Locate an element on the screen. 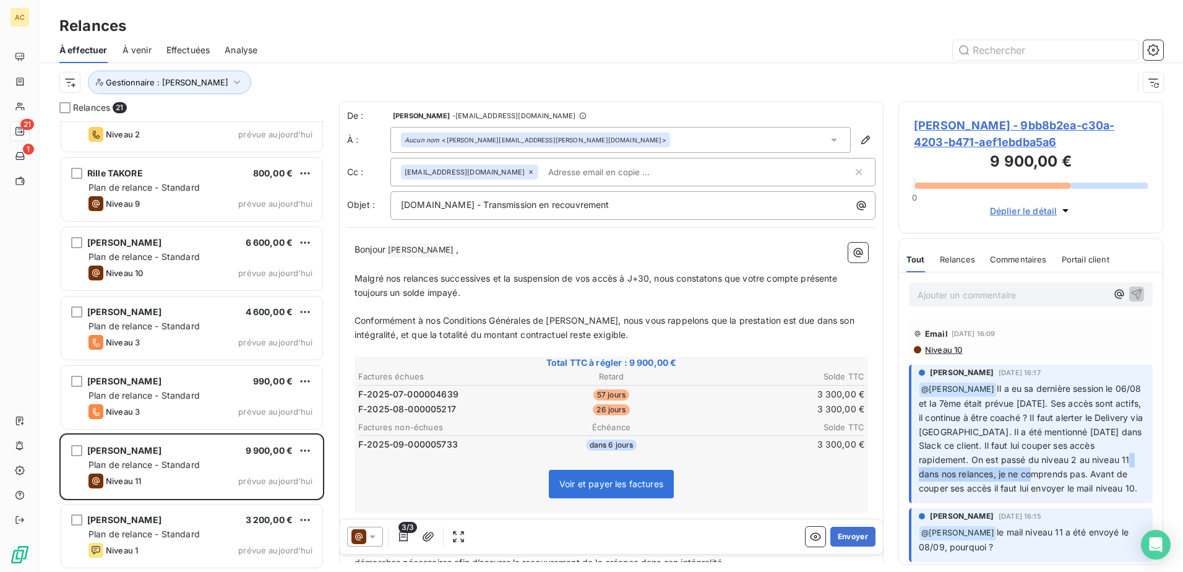 The height and width of the screenshot is (572, 1183). div: grid is located at coordinates (192, 346).